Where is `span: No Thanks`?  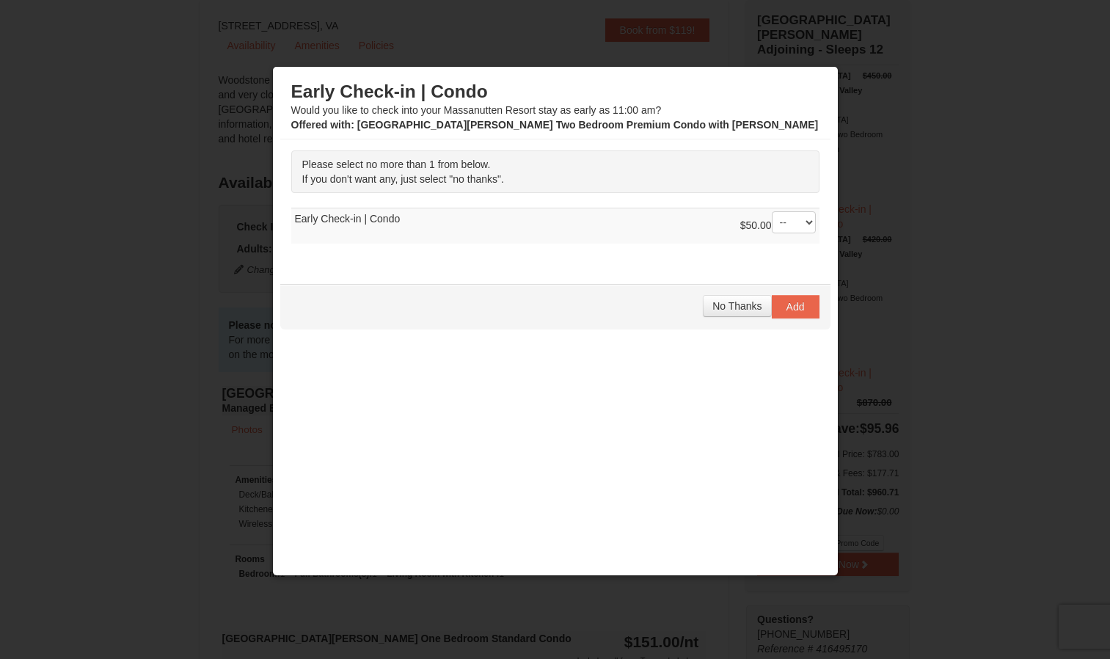
span: No Thanks is located at coordinates (736, 306).